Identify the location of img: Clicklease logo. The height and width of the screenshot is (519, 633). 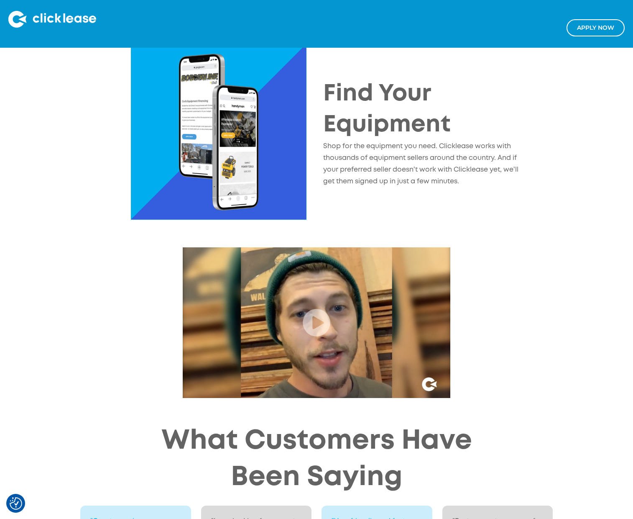
(52, 19).